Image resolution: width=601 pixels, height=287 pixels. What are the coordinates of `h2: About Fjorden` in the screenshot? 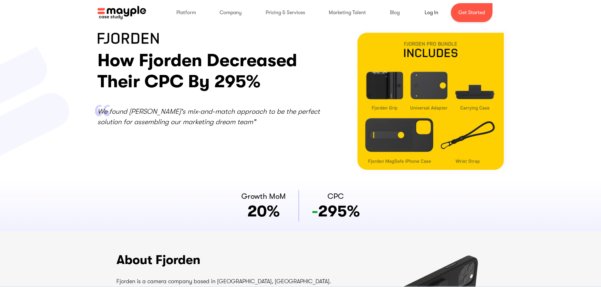 It's located at (227, 260).